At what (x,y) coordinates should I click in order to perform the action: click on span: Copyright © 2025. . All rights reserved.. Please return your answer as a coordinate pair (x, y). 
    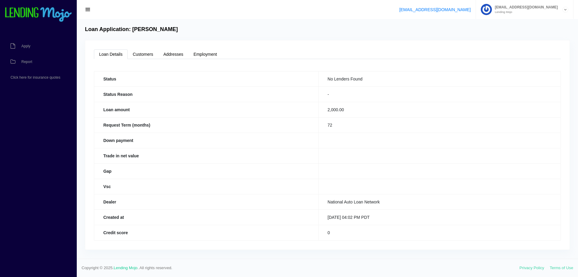
    Looking at the image, I should click on (300, 268).